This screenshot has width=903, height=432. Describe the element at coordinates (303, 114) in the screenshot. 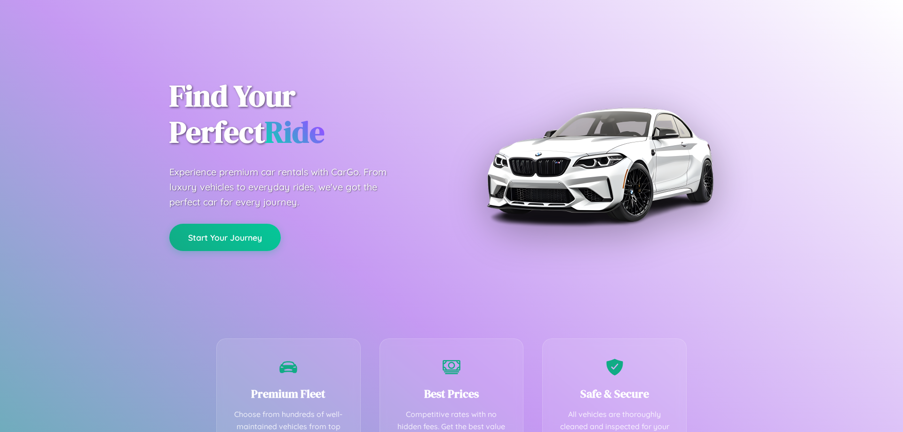

I see `h1: Find Your Perfect` at that location.